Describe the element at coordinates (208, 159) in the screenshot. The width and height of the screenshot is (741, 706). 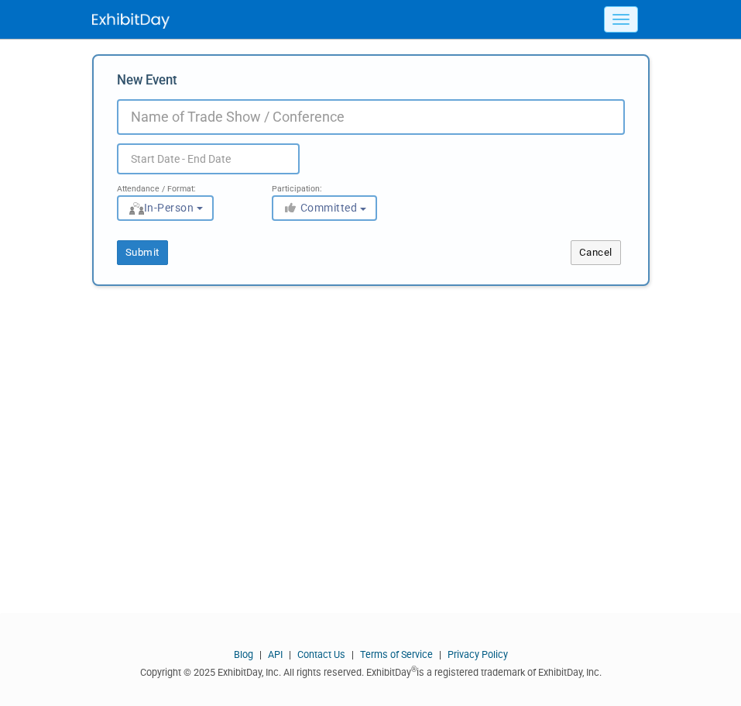
I see `input: Start Date - End Date` at that location.